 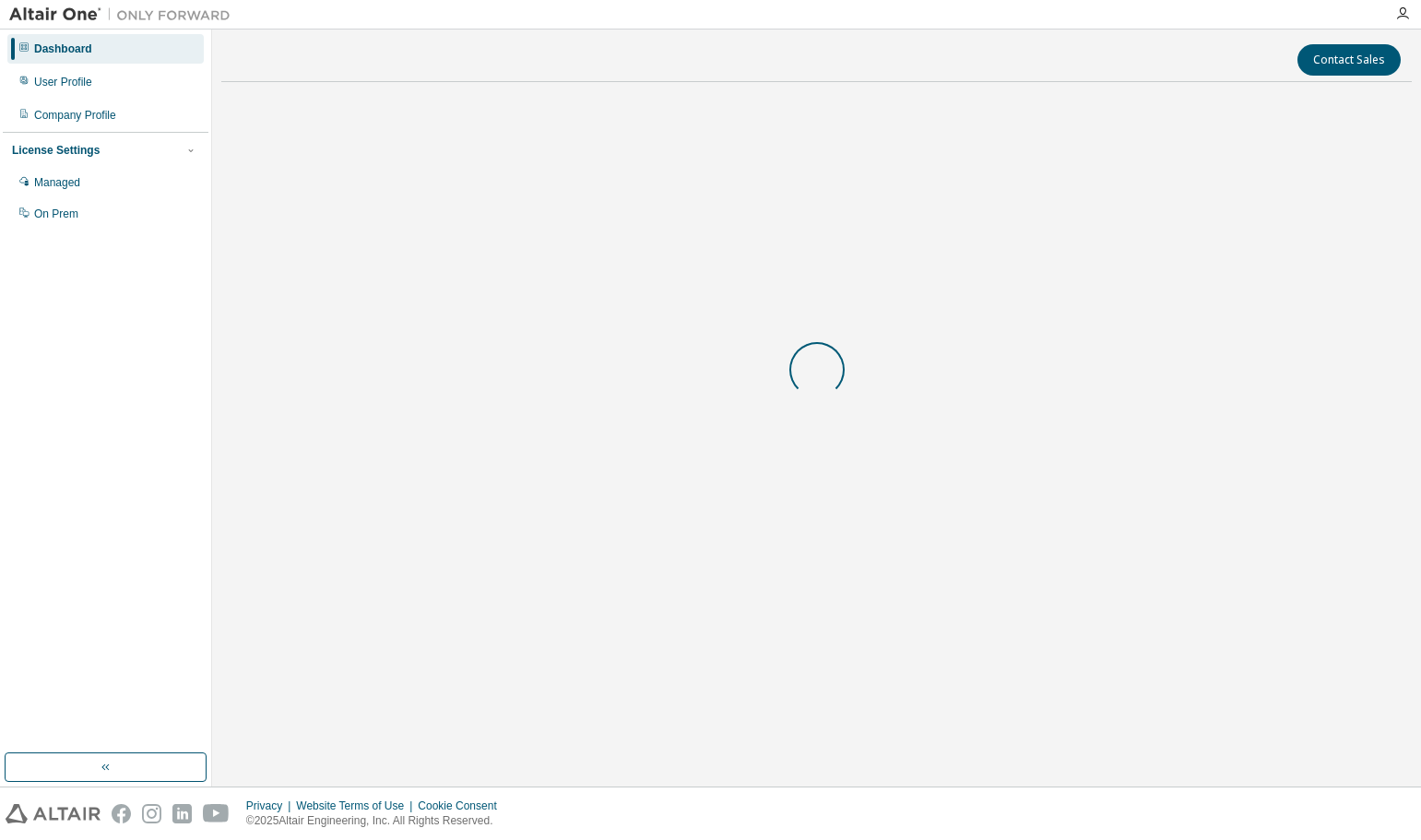 I want to click on div: On Prem, so click(x=57, y=214).